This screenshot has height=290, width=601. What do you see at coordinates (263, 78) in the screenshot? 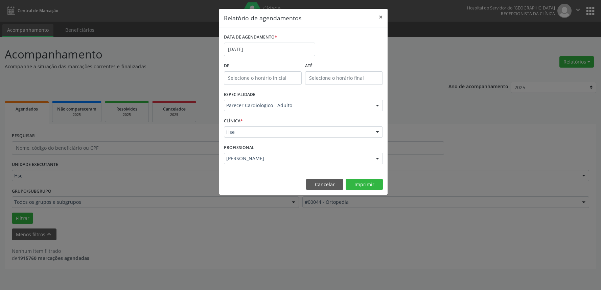
I see `input: Selecione o horário inicial` at bounding box center [263, 78].